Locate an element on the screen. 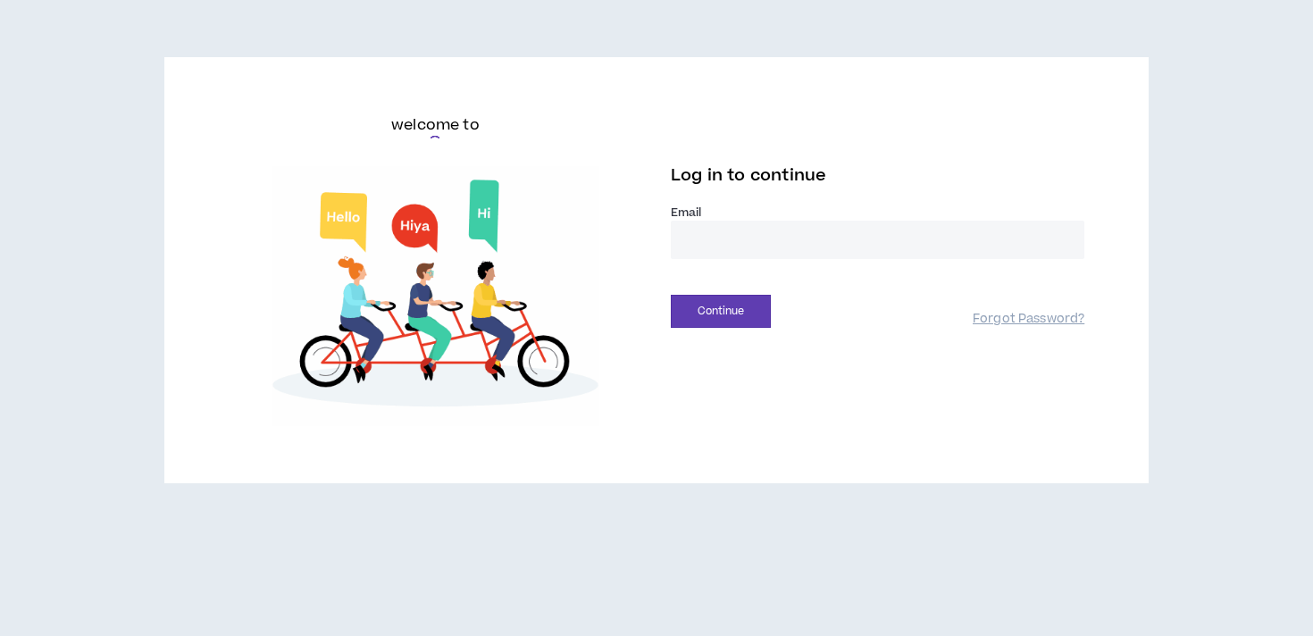 The image size is (1313, 636). img: Welcome to Wripple is located at coordinates (435, 296).